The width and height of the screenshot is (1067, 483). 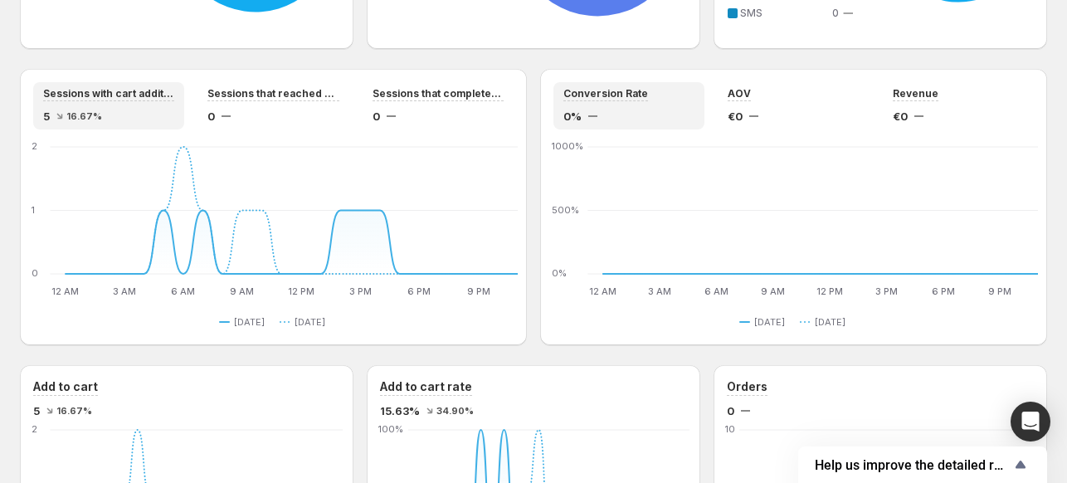 What do you see at coordinates (916, 94) in the screenshot?
I see `span: Revenue` at bounding box center [916, 94].